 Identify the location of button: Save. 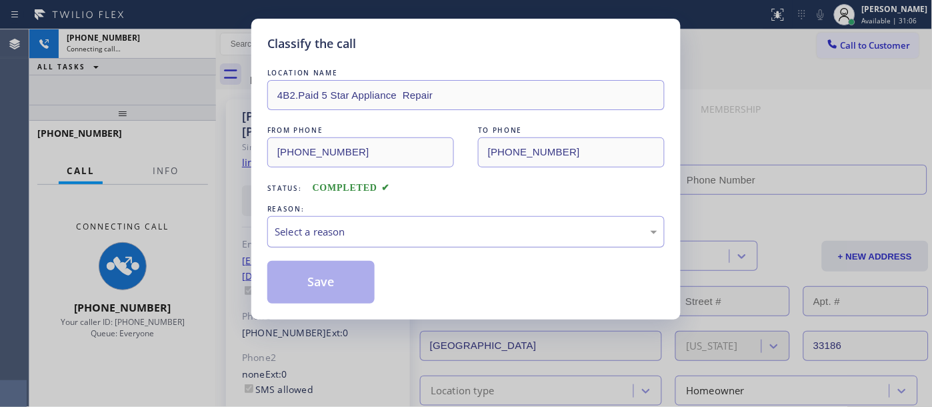
(321, 282).